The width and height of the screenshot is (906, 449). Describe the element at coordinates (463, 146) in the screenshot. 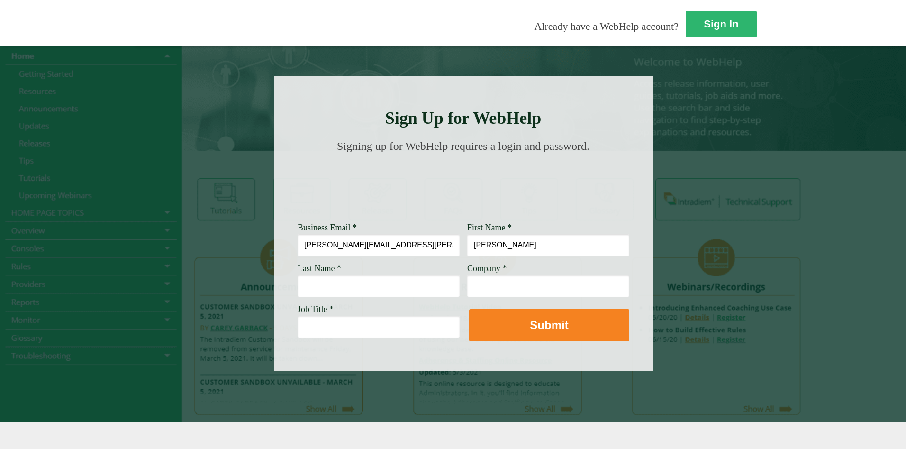

I see `span: Signing up for WebHelp requires a login and password.` at that location.